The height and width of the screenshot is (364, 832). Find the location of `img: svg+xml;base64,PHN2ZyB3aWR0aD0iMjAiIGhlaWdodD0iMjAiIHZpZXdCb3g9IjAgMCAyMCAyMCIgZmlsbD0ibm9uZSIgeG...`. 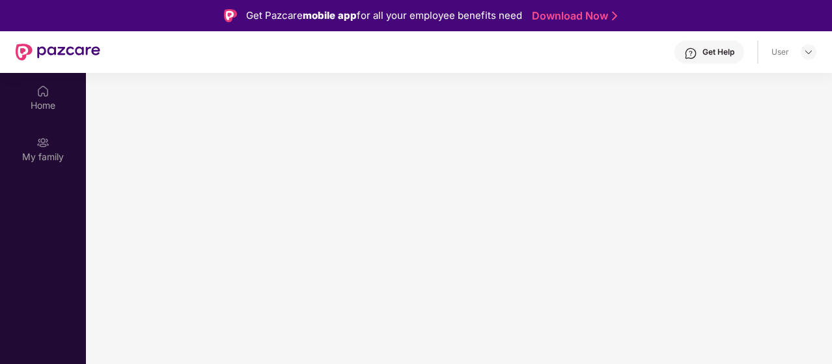

img: svg+xml;base64,PHN2ZyB3aWR0aD0iMjAiIGhlaWdodD0iMjAiIHZpZXdCb3g9IjAgMCAyMCAyMCIgZmlsbD0ibm9uZSIgeG... is located at coordinates (43, 143).